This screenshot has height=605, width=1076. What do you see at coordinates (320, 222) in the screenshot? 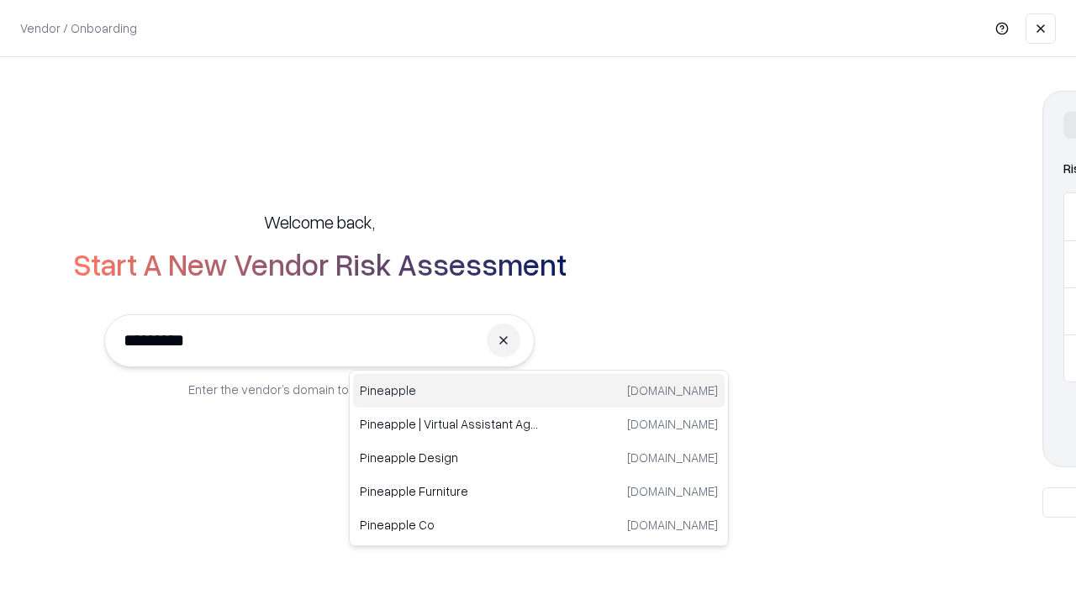
I see `h5: Welcome back,` at bounding box center [320, 222].